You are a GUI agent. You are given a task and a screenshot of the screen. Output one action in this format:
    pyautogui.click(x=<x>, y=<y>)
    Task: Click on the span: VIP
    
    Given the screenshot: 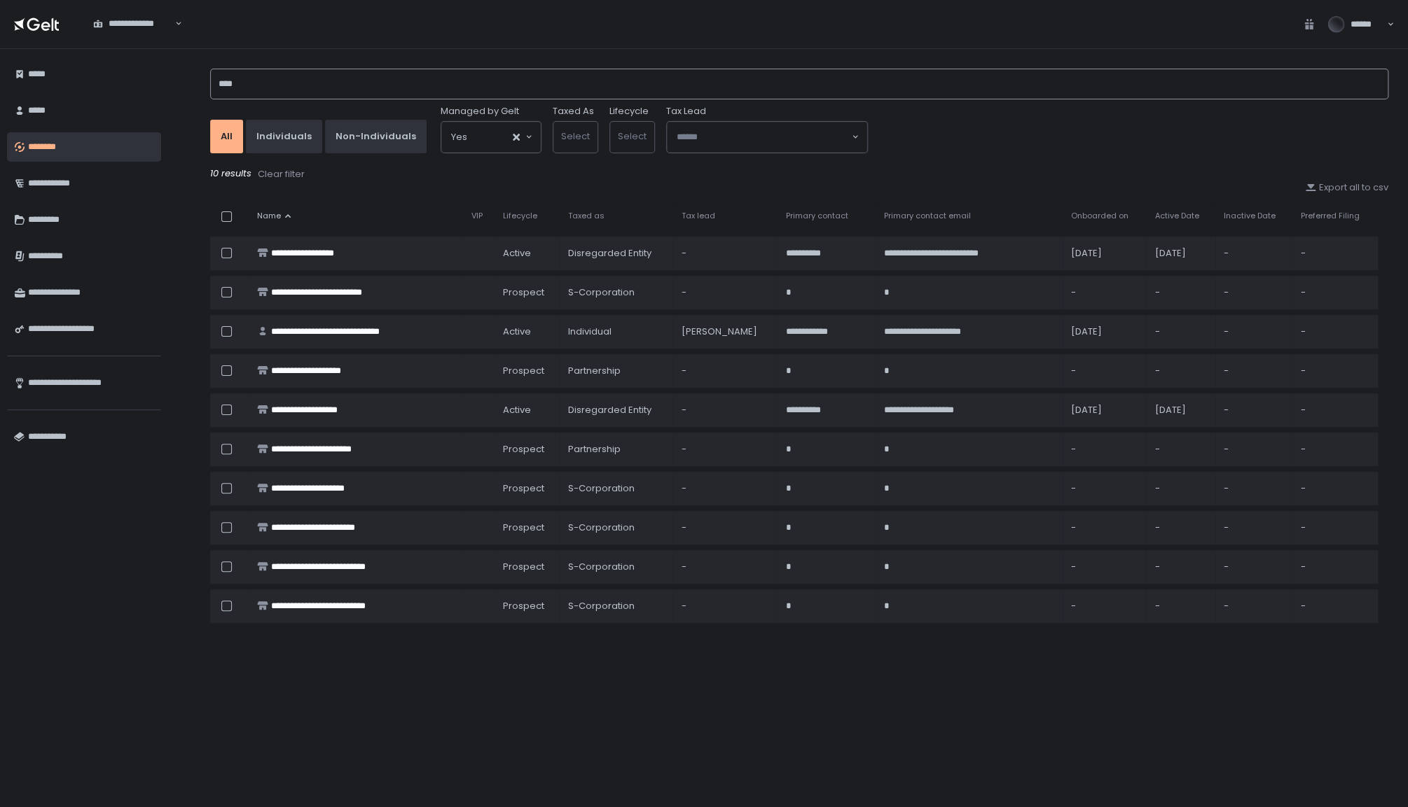 What is the action you would take?
    pyautogui.click(x=476, y=216)
    